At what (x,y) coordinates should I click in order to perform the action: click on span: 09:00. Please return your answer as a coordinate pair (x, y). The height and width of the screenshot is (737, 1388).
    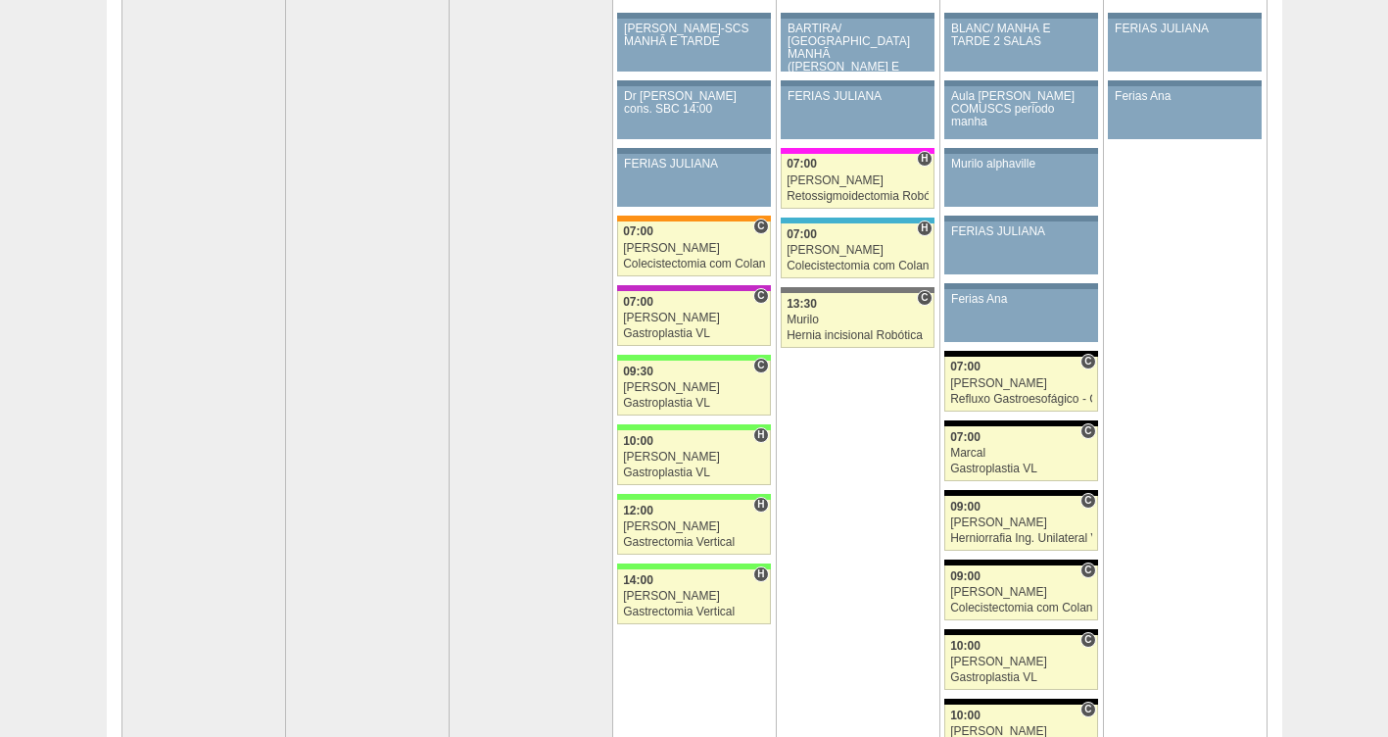
    Looking at the image, I should click on (965, 507).